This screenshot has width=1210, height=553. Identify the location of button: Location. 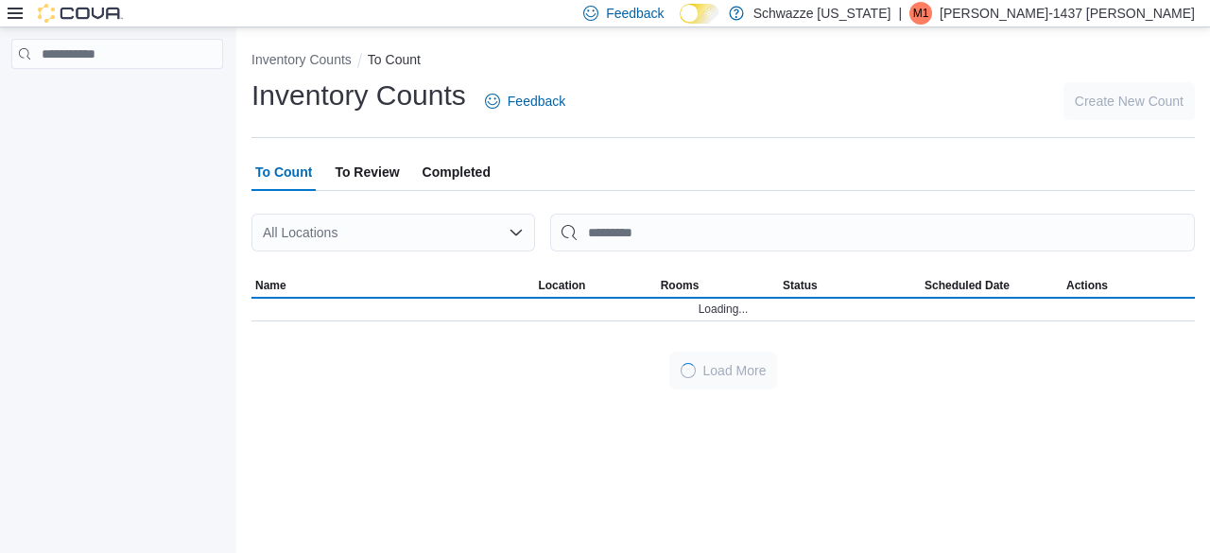
(595, 286).